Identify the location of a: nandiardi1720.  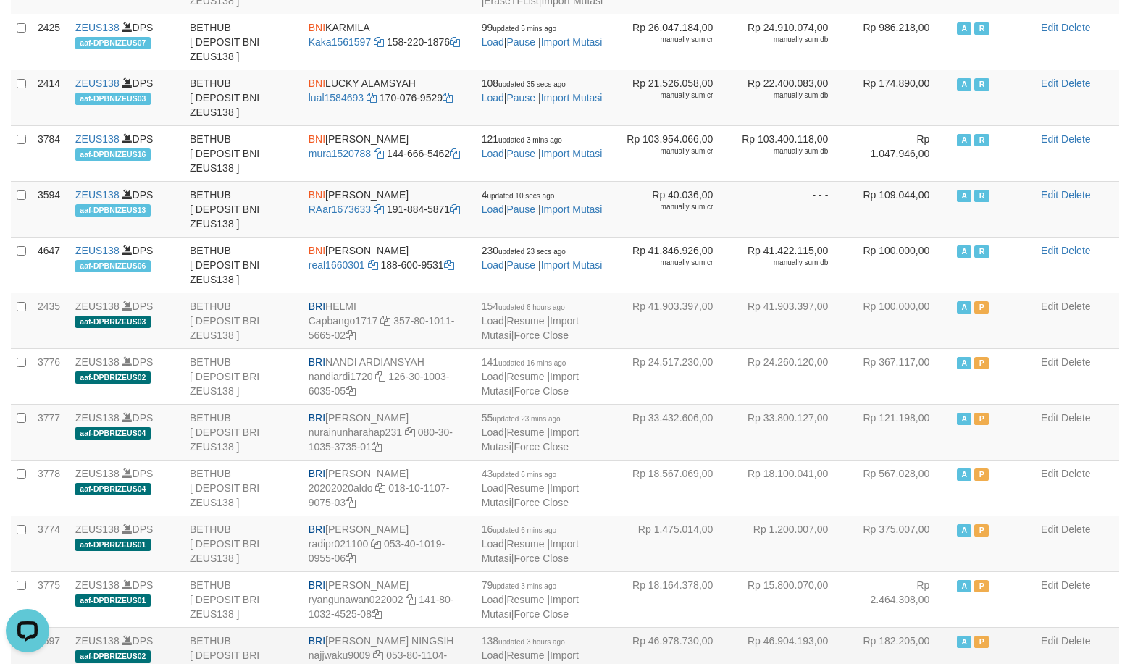
(341, 377).